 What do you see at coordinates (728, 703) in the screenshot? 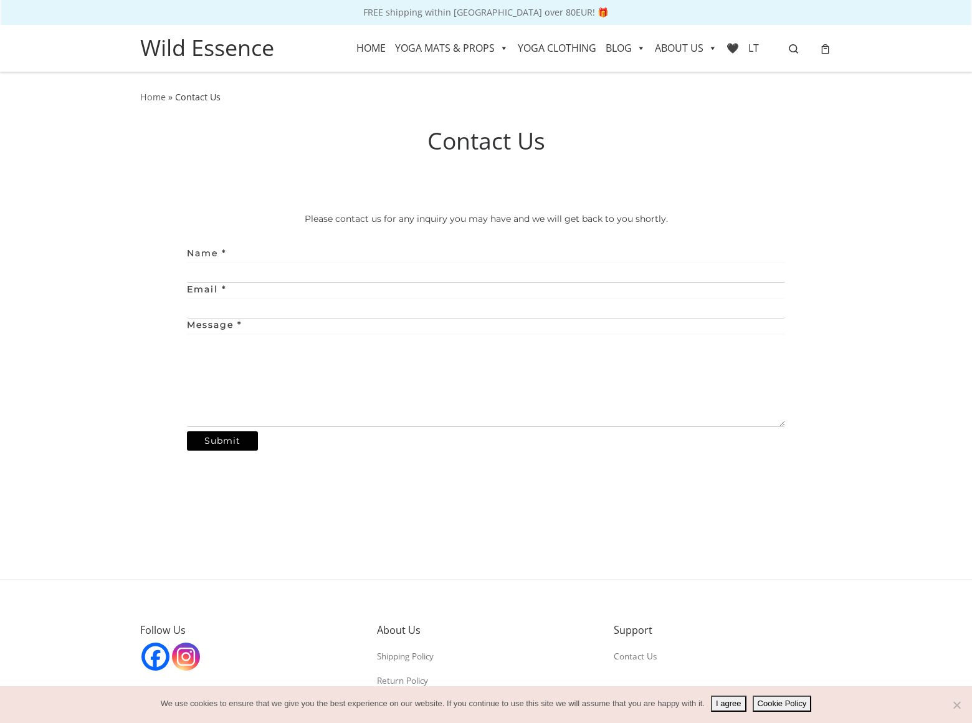
I see `button: I agree` at bounding box center [728, 703].